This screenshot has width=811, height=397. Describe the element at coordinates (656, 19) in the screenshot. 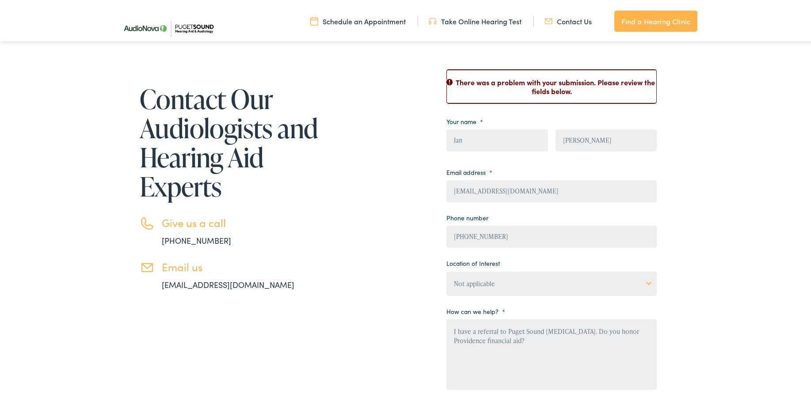

I see `a: Find a Hearing Clinic` at that location.